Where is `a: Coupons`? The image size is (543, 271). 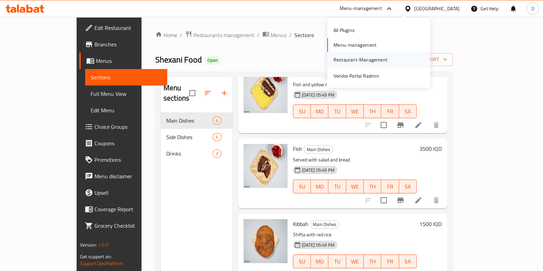 a: Coupons is located at coordinates (123, 143).